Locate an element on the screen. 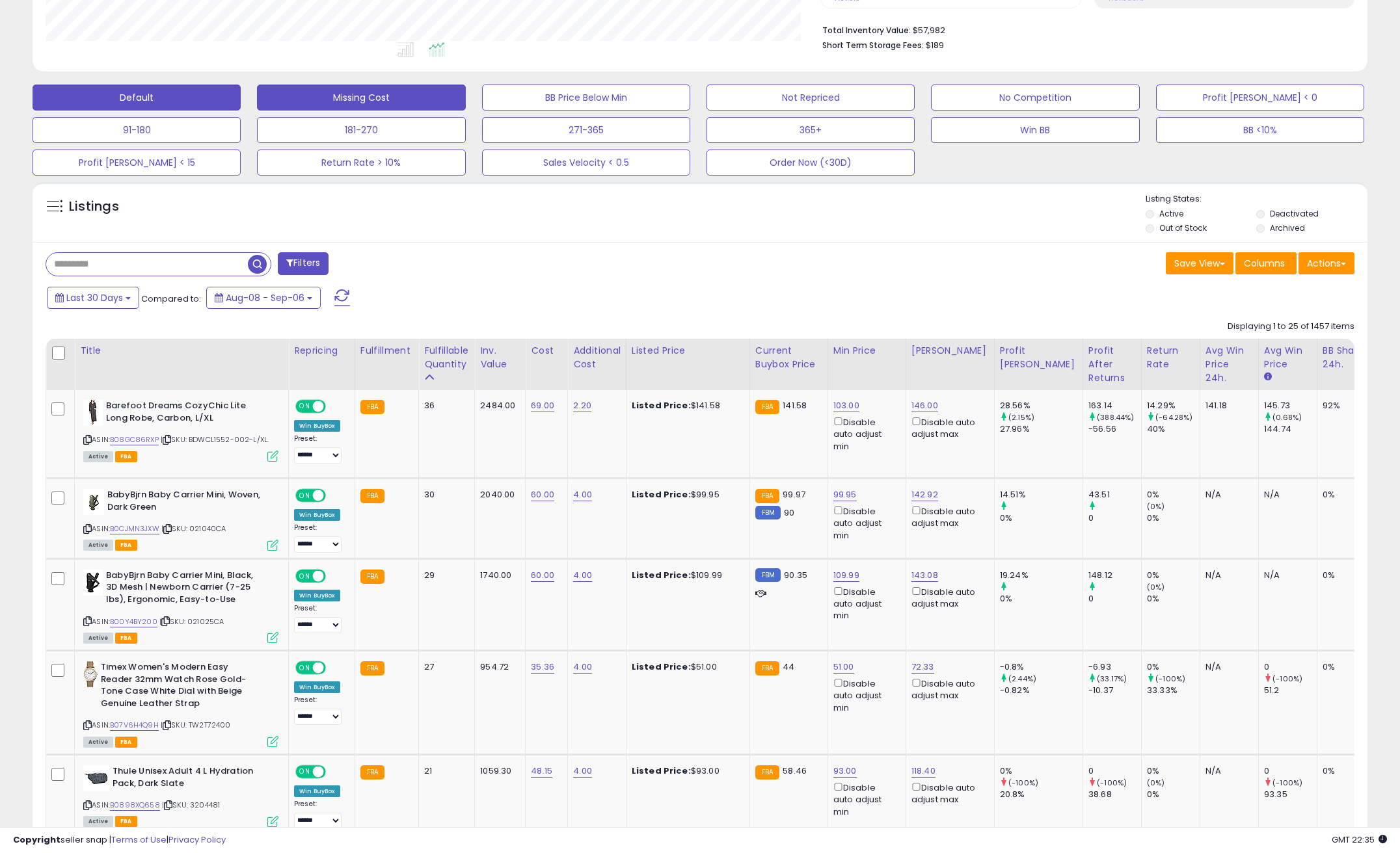 Image resolution: width=1400 pixels, height=853 pixels. button: Filters is located at coordinates (303, 264).